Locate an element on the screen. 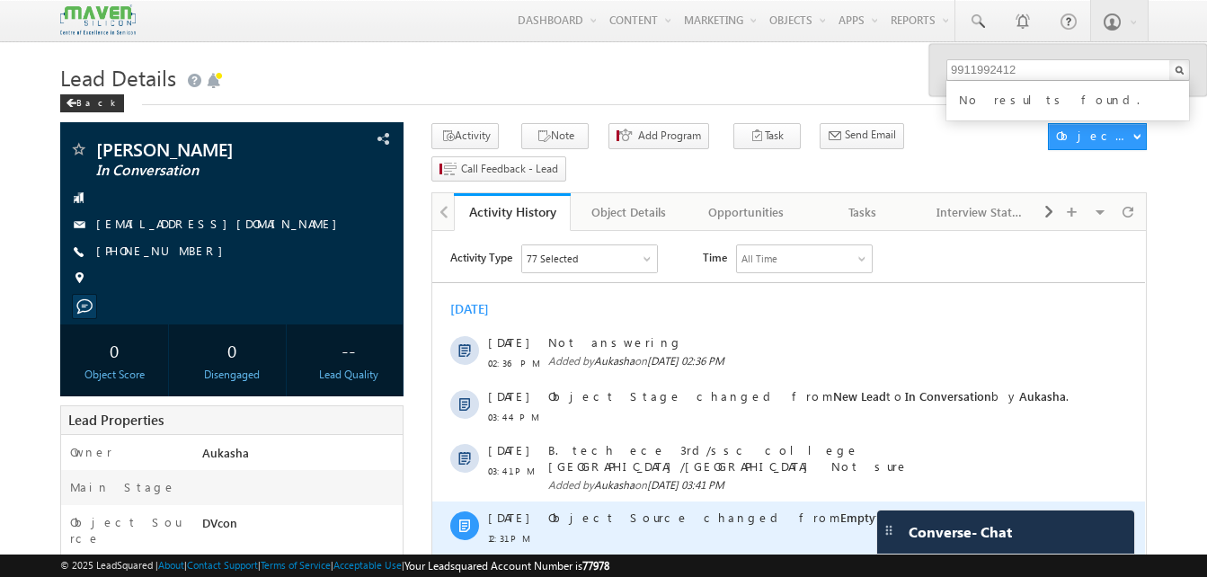 The image size is (1207, 577). span: Dynamic Form is located at coordinates (444, 473).